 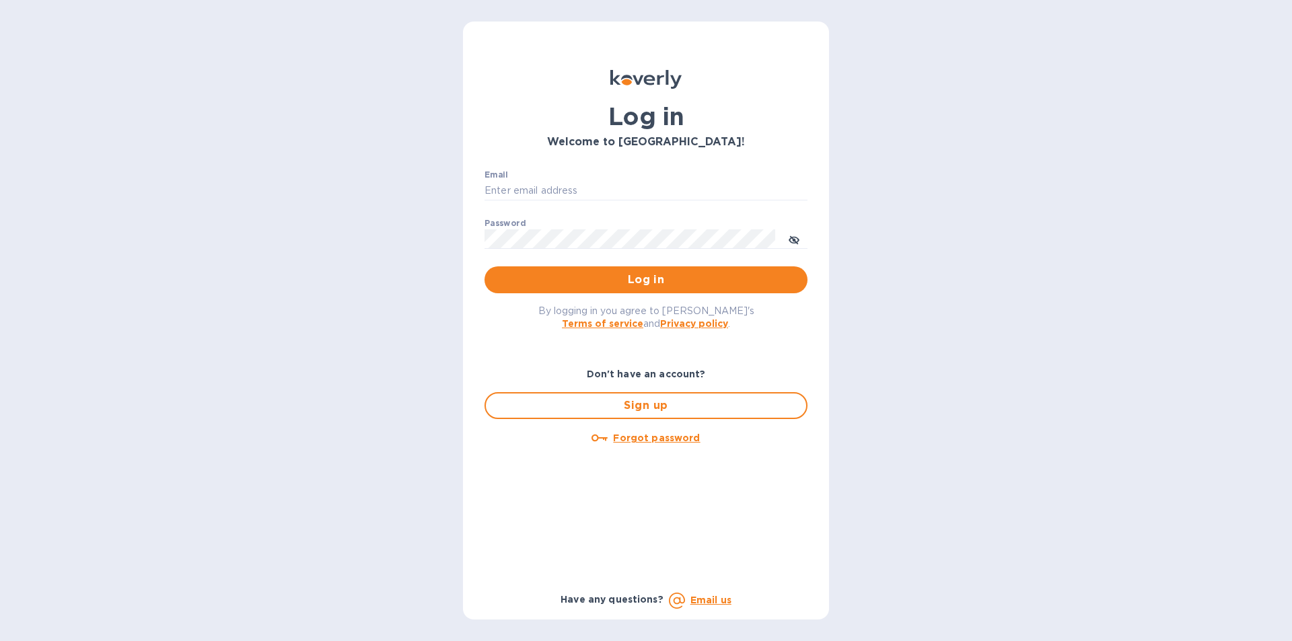 I want to click on b: Email us, so click(x=711, y=600).